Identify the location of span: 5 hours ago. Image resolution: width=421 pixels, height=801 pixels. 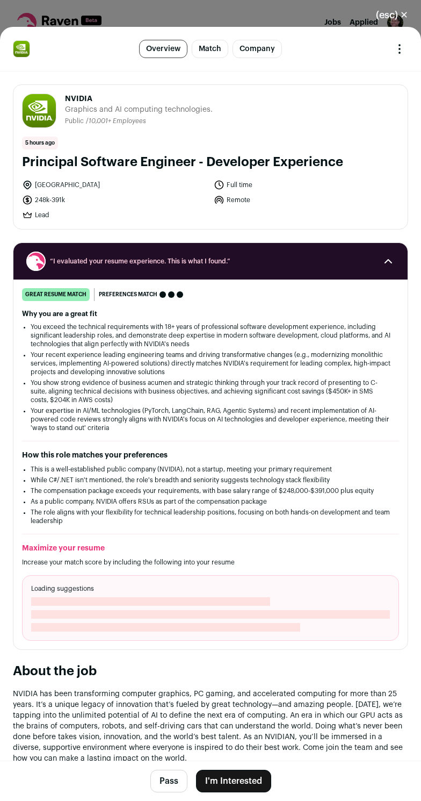
(40, 143).